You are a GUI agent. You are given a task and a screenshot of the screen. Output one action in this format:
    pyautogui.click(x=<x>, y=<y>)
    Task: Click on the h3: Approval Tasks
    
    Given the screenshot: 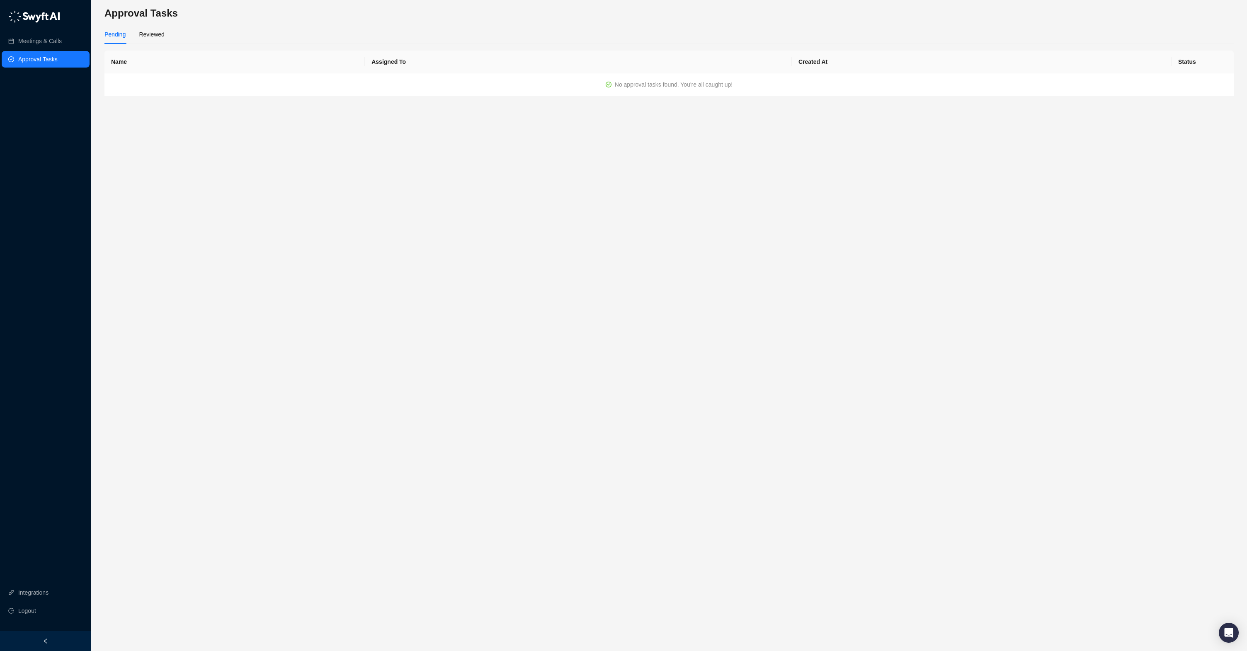 What is the action you would take?
    pyautogui.click(x=669, y=13)
    